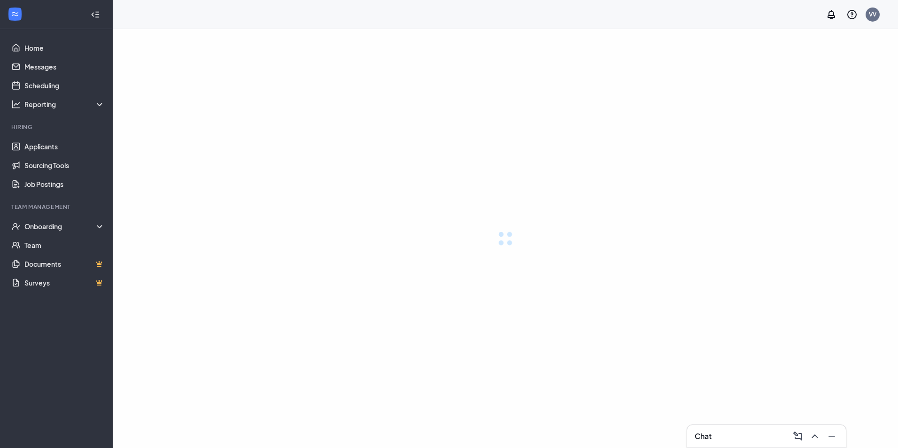 The height and width of the screenshot is (448, 898). Describe the element at coordinates (57, 207) in the screenshot. I see `div: Team Management` at that location.